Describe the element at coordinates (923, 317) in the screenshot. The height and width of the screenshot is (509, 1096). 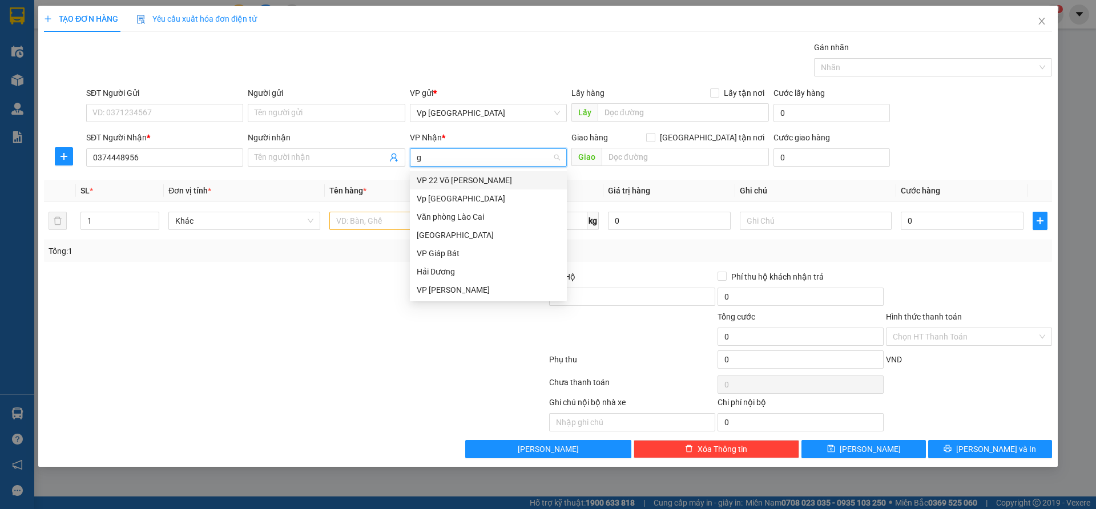
I see `label: Hình thức thanh toán` at that location.